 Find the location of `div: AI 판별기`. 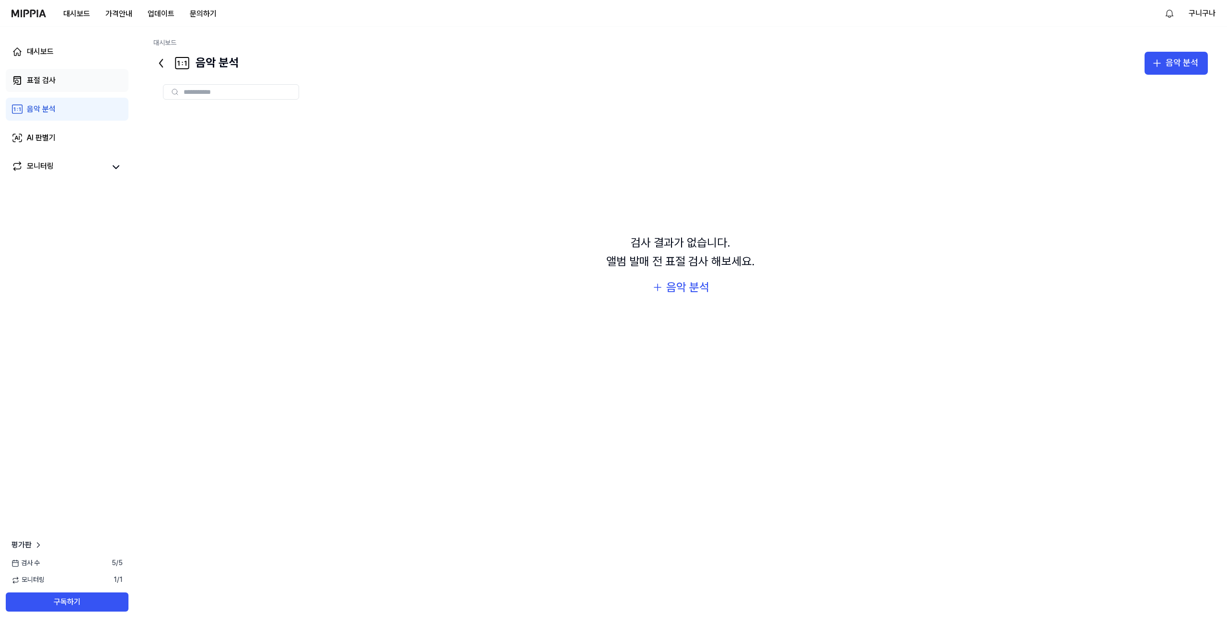

div: AI 판별기 is located at coordinates (41, 138).